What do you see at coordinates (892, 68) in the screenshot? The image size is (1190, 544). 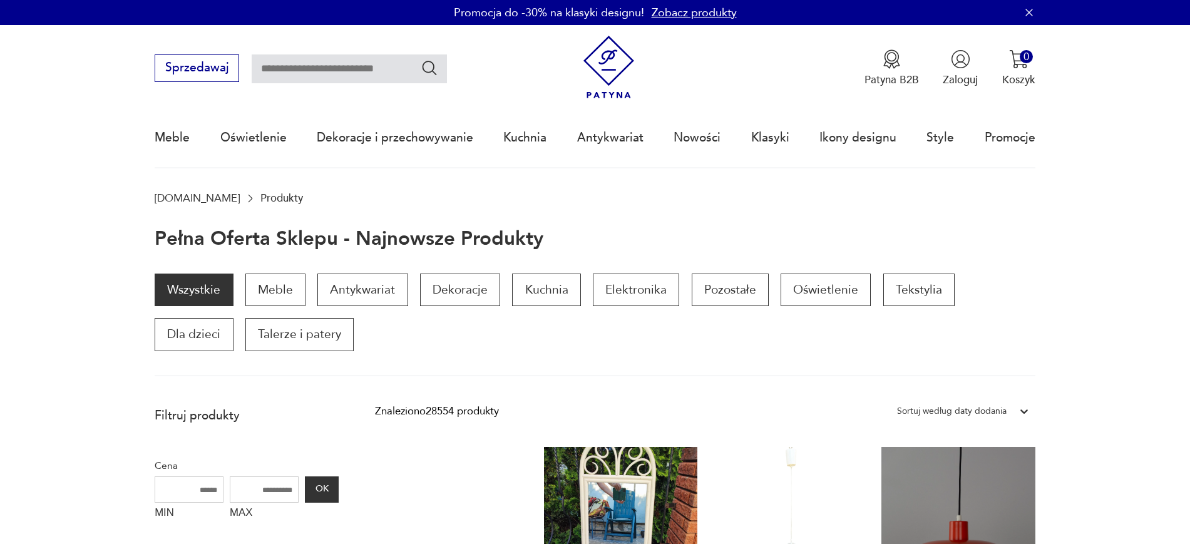 I see `button: Patyna B2B` at bounding box center [892, 68].